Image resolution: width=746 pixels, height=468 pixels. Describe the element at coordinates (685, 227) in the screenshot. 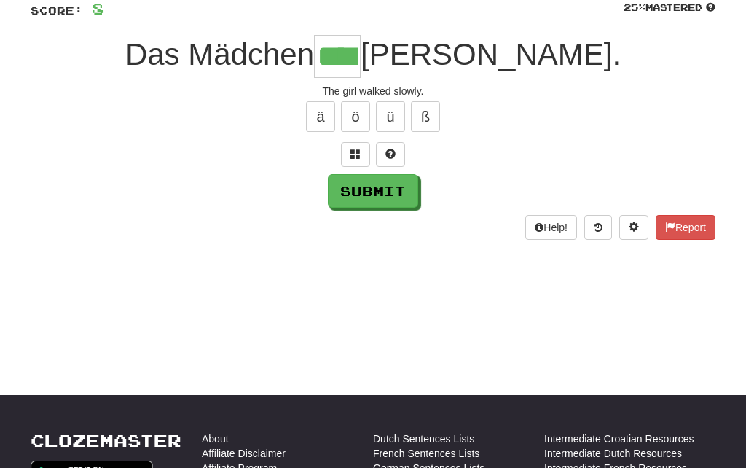

I see `button: Report` at that location.